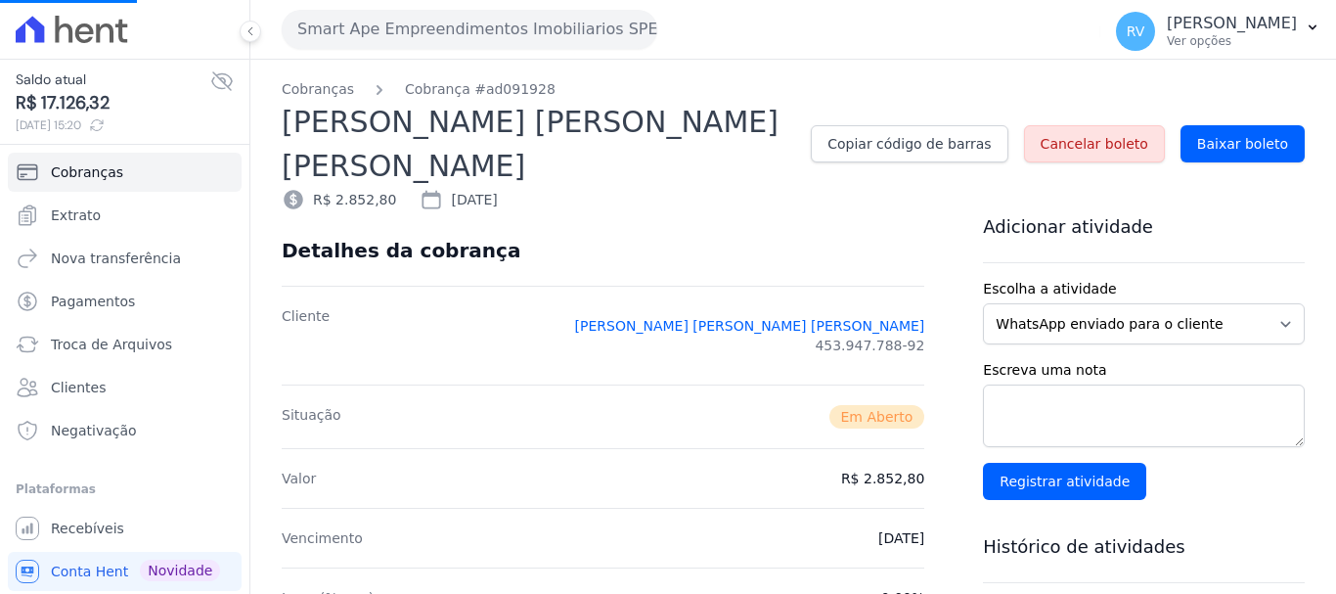 The image size is (1336, 594). Describe the element at coordinates (311, 417) in the screenshot. I see `dt: Situação` at that location.